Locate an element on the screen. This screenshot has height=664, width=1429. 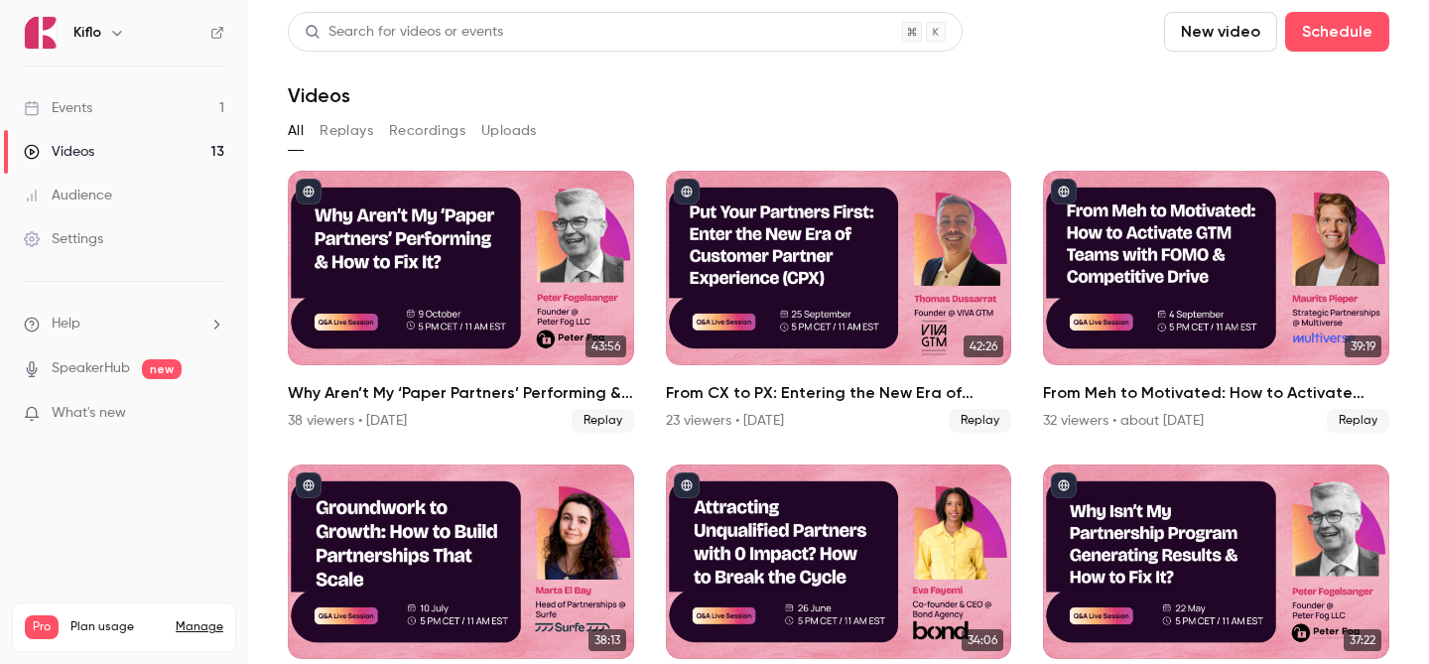
button: Recordings is located at coordinates (427, 131).